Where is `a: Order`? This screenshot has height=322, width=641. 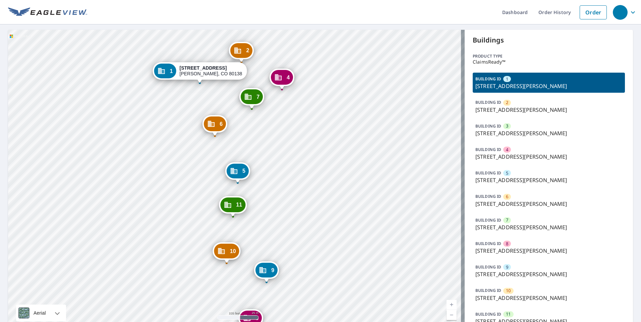
a: Order is located at coordinates (593, 12).